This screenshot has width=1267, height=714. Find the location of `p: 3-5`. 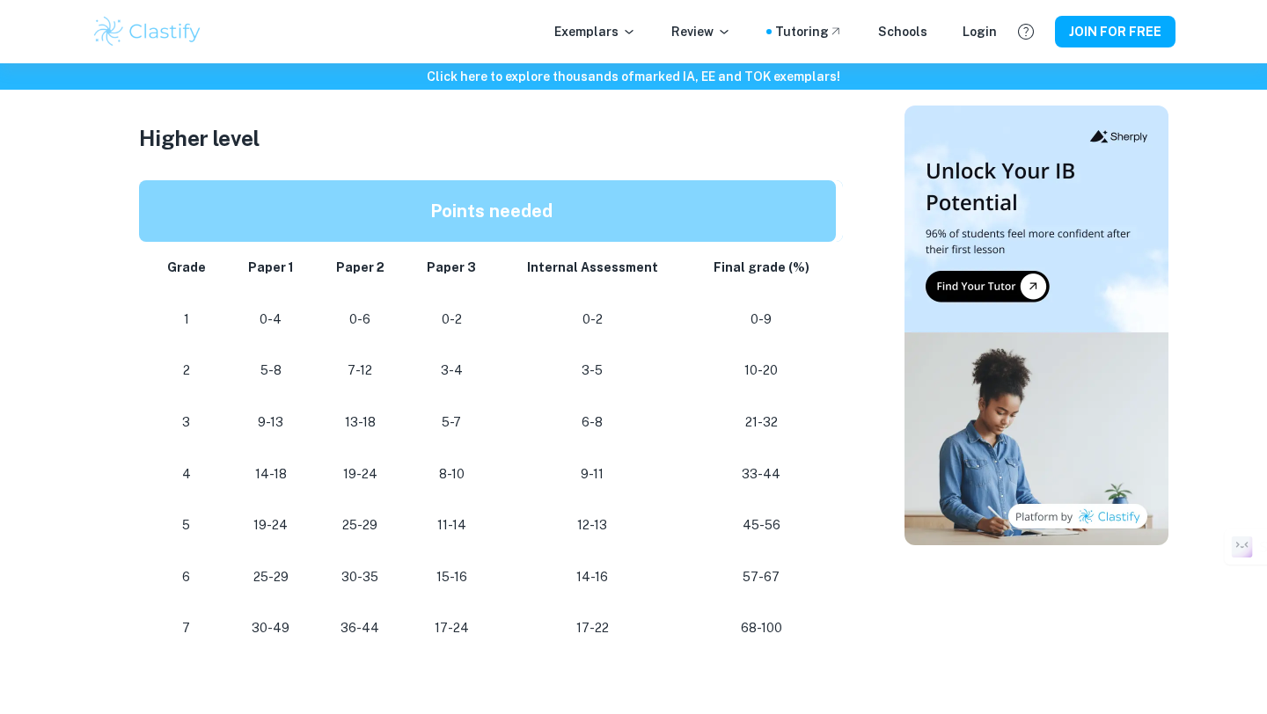

p: 3-5 is located at coordinates (592, 370).